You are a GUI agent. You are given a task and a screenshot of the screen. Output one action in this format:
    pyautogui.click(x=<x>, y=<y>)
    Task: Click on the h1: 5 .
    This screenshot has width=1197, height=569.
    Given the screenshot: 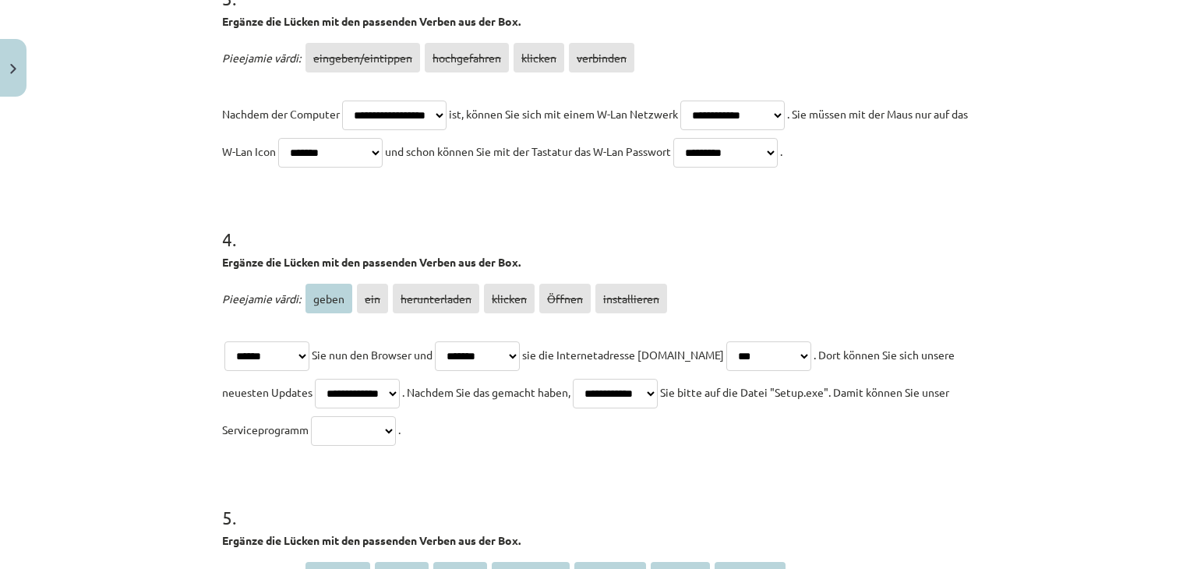 What is the action you would take?
    pyautogui.click(x=599, y=503)
    